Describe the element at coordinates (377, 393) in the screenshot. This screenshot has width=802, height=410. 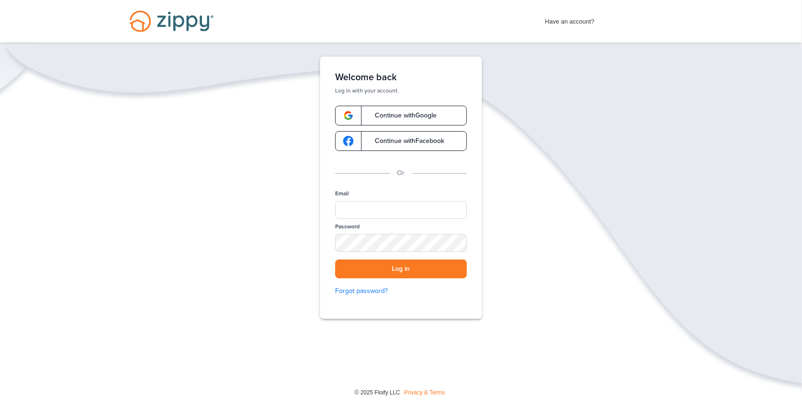
I see `span: © 2025 Floify LLC` at that location.